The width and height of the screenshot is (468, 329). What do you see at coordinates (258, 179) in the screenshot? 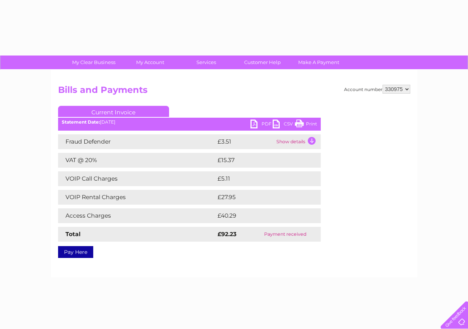
I see `td: £5.11` at bounding box center [258, 179].